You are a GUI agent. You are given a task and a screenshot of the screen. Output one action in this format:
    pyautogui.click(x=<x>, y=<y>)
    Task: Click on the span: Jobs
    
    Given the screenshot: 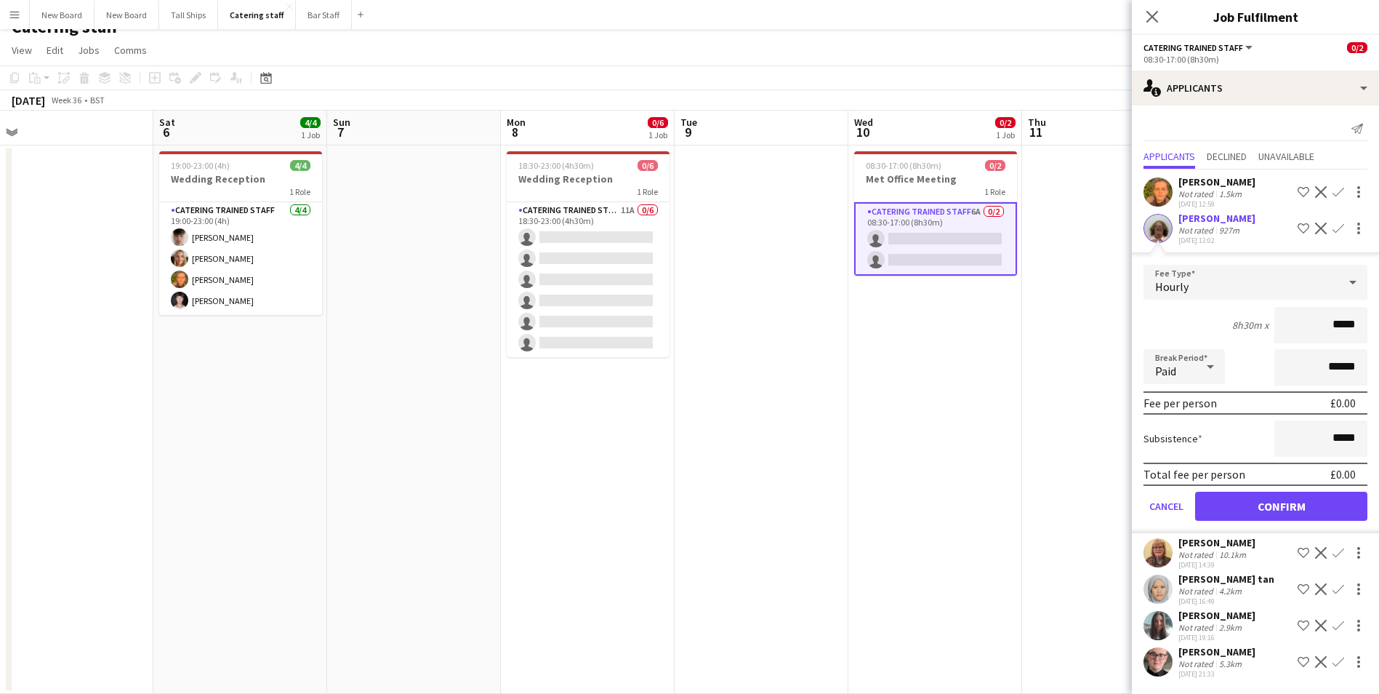 What is the action you would take?
    pyautogui.click(x=89, y=50)
    